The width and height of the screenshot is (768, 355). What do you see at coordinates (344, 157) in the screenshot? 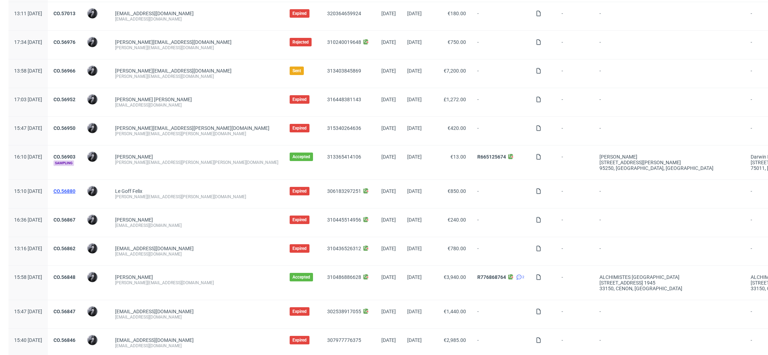
I see `a: 313365414106` at bounding box center [344, 157].